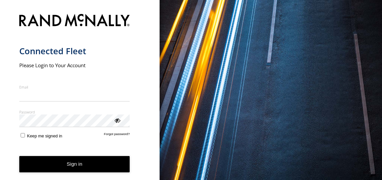 This screenshot has width=382, height=180. What do you see at coordinates (117, 135) in the screenshot?
I see `a: Forgot password?` at bounding box center [117, 135].